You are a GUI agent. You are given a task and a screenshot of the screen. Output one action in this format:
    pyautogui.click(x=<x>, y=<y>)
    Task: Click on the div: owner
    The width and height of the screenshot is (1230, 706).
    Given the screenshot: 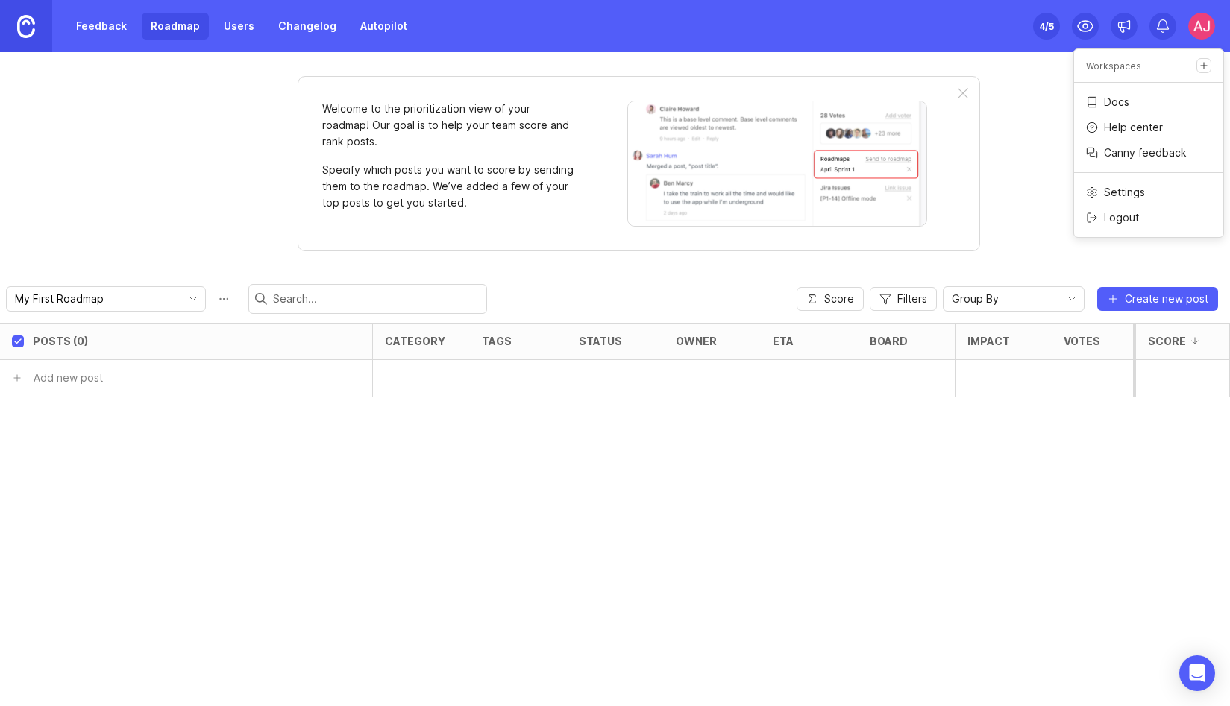 What is the action you would take?
    pyautogui.click(x=696, y=341)
    